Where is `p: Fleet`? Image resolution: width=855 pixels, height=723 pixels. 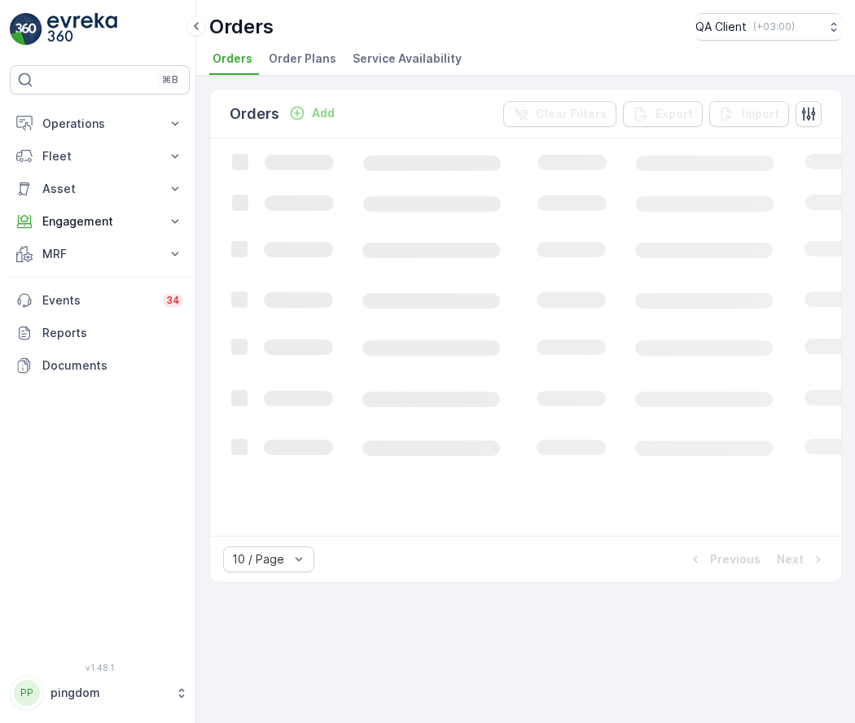 p: Fleet is located at coordinates (99, 156).